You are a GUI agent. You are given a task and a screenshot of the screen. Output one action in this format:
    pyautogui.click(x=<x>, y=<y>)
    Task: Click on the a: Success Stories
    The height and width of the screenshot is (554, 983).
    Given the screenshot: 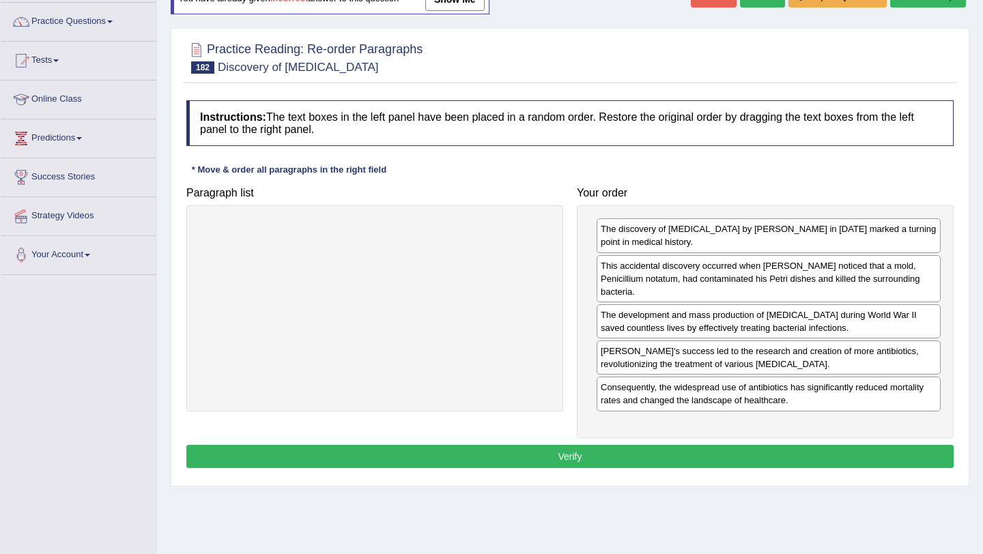 What is the action you would take?
    pyautogui.click(x=78, y=175)
    